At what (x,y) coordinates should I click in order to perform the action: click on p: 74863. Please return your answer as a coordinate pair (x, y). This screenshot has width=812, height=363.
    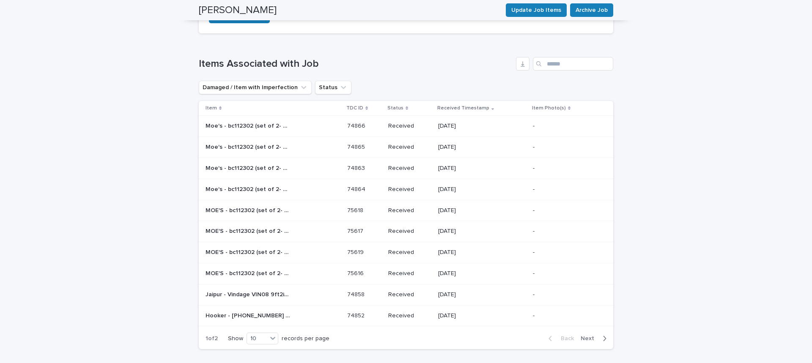
    Looking at the image, I should click on (357, 167).